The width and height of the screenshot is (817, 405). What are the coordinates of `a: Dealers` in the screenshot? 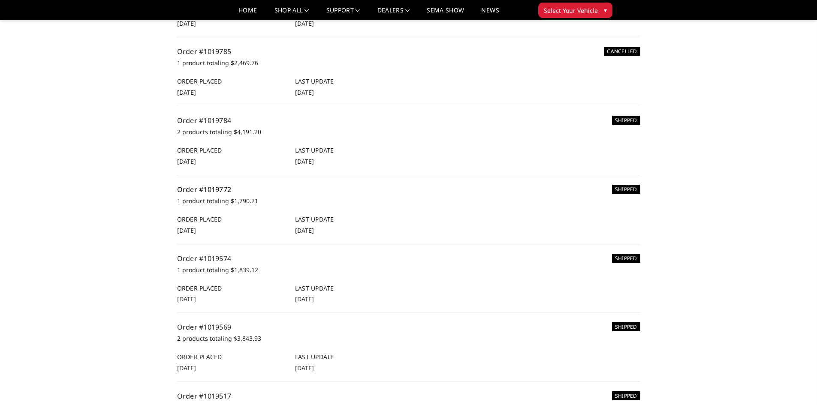 It's located at (394, 13).